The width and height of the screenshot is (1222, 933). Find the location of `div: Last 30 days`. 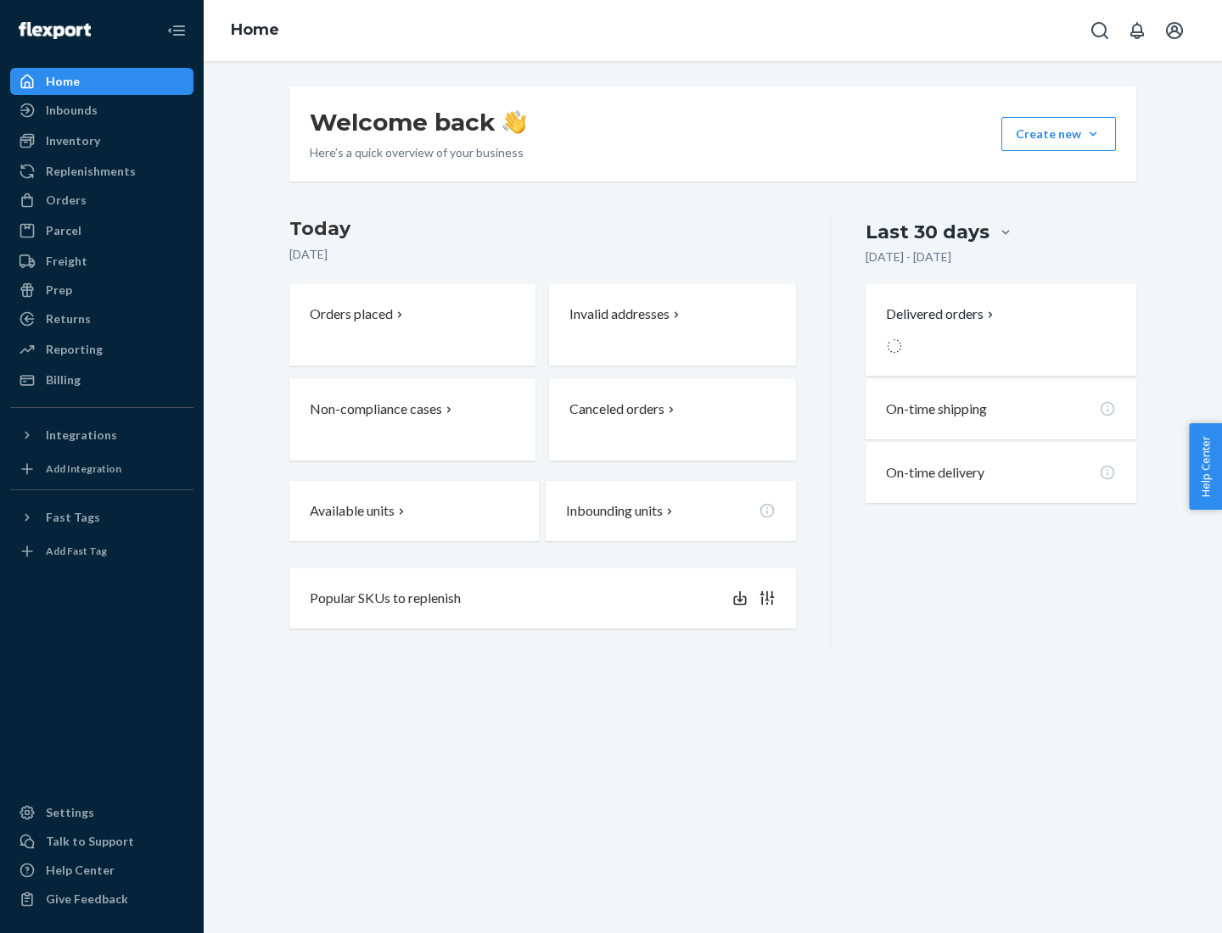

div: Last 30 days is located at coordinates (927, 232).